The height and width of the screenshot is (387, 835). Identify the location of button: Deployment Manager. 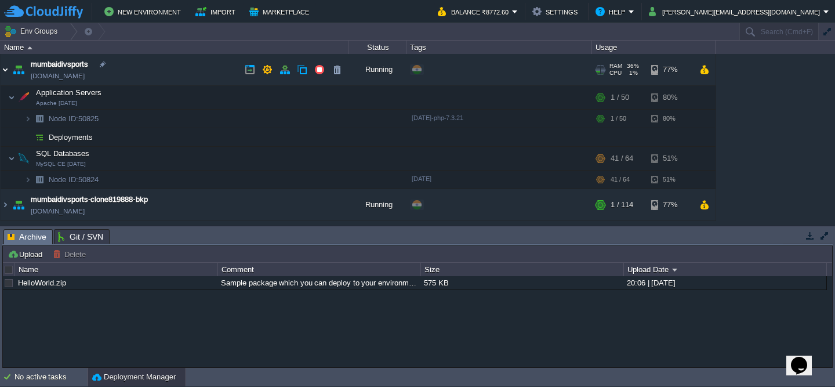
(134, 377).